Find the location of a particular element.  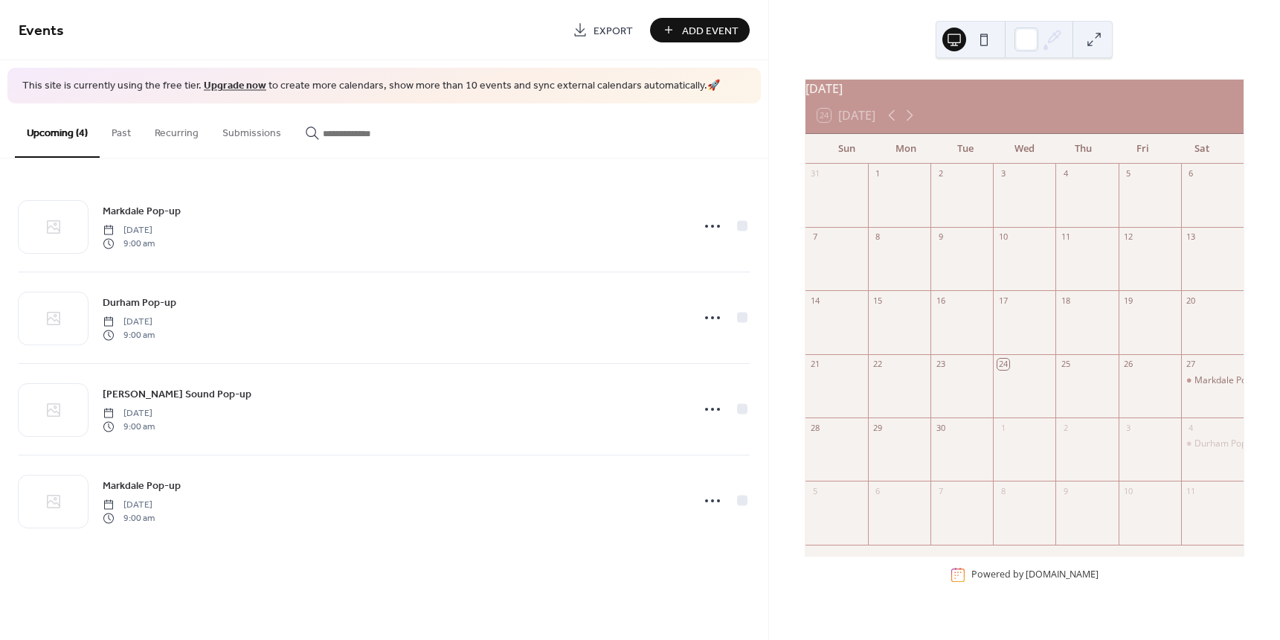

a: Add Event is located at coordinates (700, 30).